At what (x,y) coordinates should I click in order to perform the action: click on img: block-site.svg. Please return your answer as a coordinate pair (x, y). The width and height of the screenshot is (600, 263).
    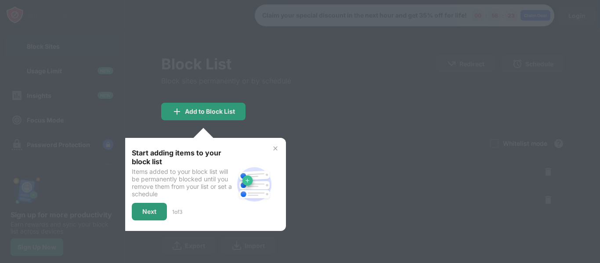
    Looking at the image, I should click on (254, 184).